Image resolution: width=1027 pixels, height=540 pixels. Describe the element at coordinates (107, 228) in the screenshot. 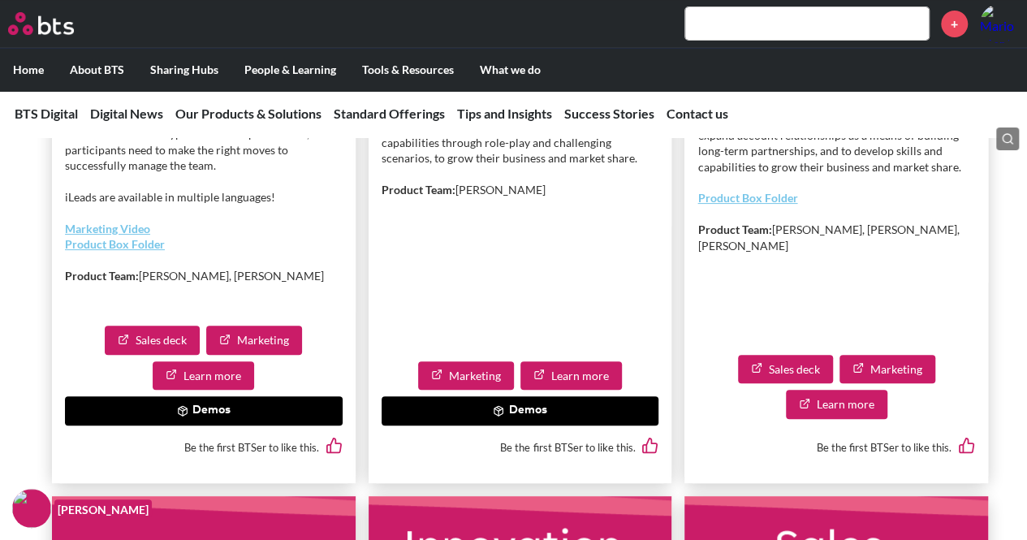

I see `a: Marketing Video` at that location.